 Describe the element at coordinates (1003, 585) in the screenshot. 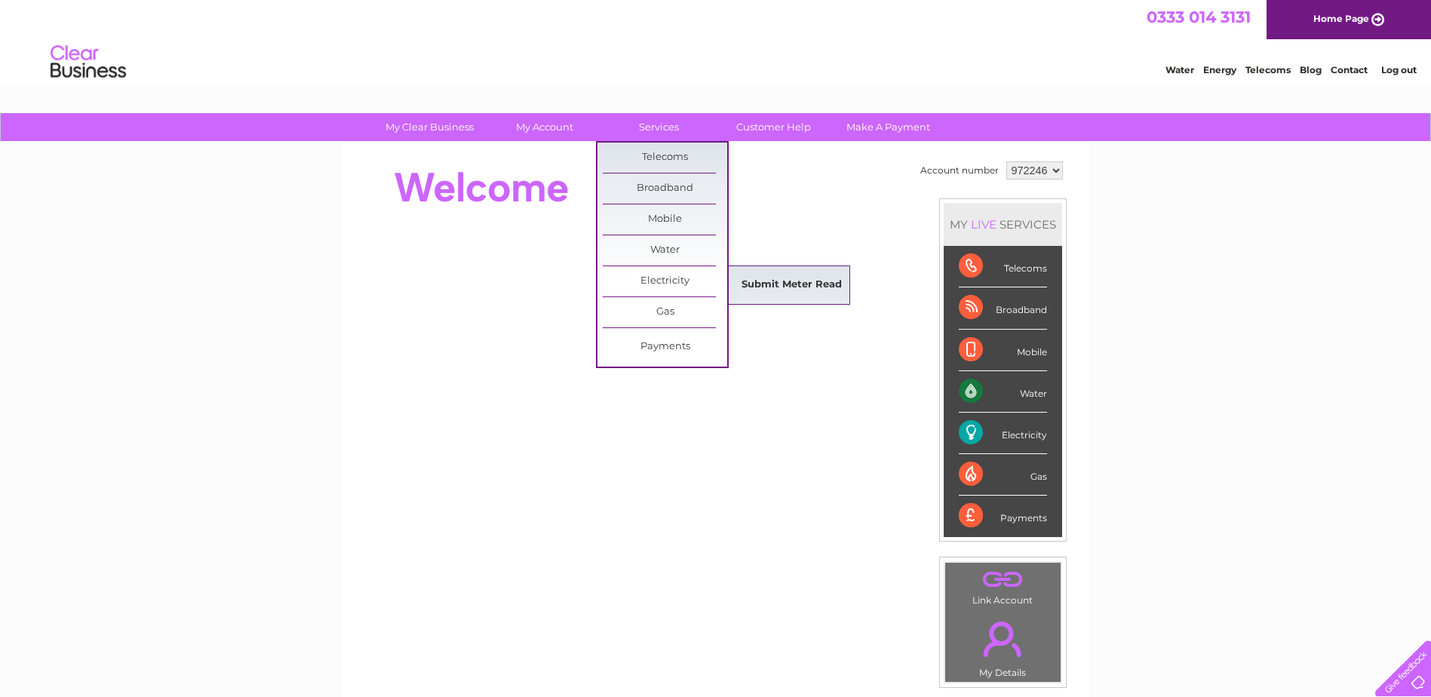

I see `td: Link Account` at that location.